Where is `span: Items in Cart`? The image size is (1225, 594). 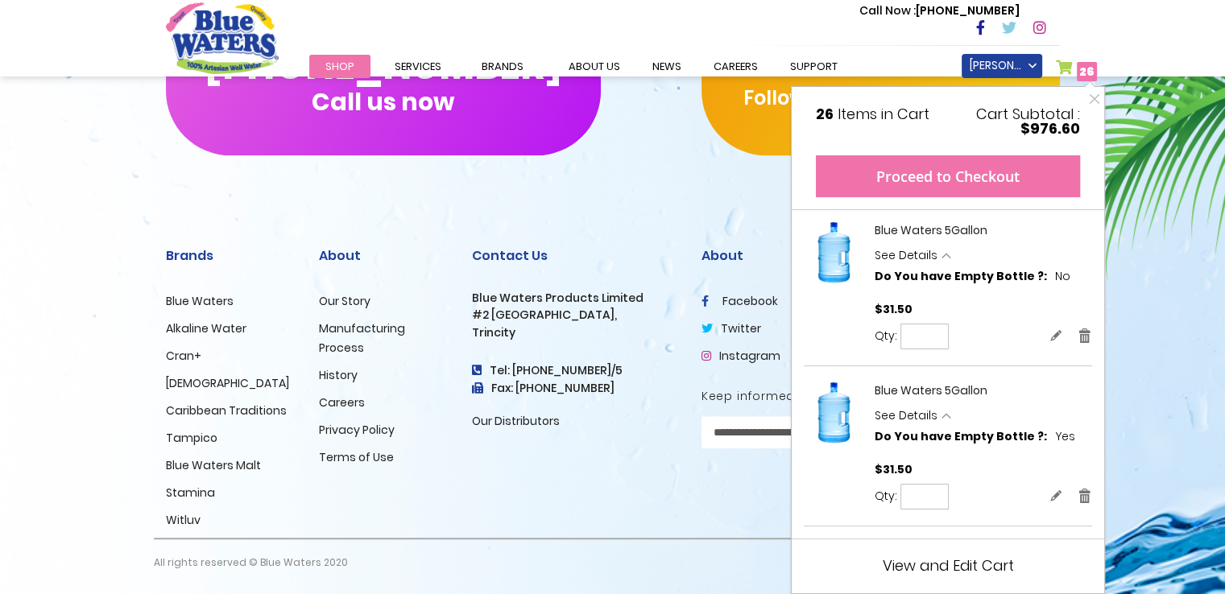 span: Items in Cart is located at coordinates (884, 114).